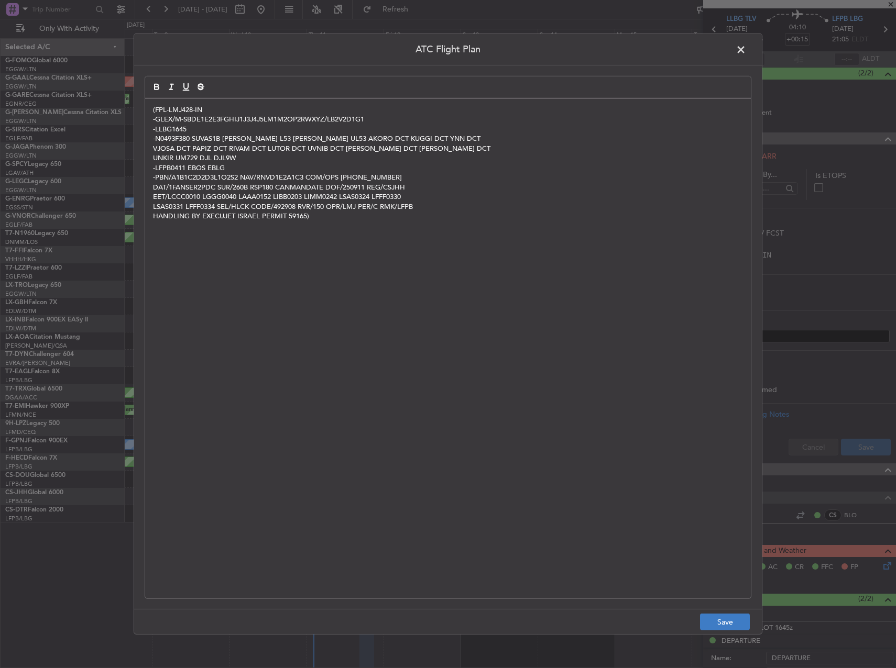  I want to click on p: HANDLING BY EXECUJET ISRAEL PERMIT 59165), so click(448, 216).